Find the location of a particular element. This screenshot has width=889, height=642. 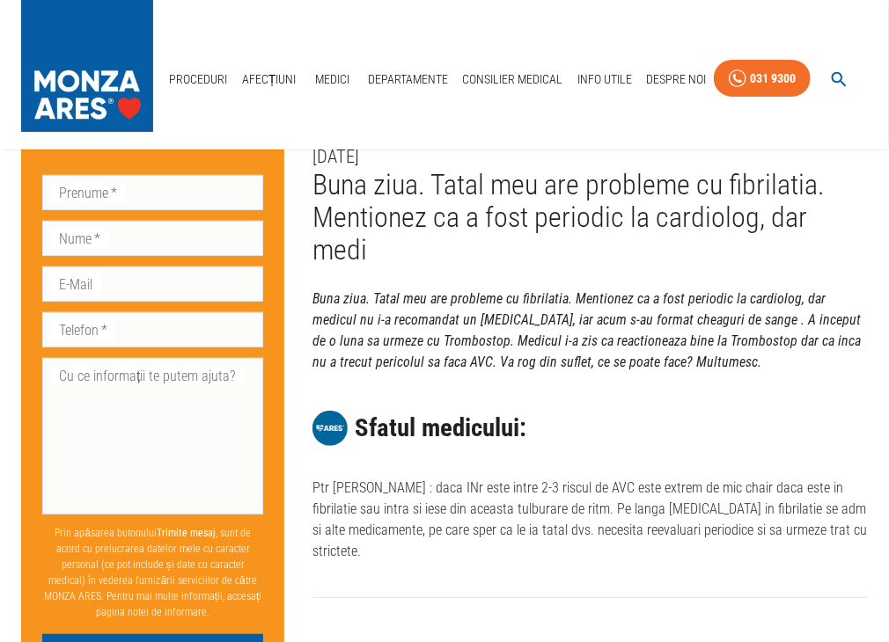

a: Afecțiuni is located at coordinates (269, 79).